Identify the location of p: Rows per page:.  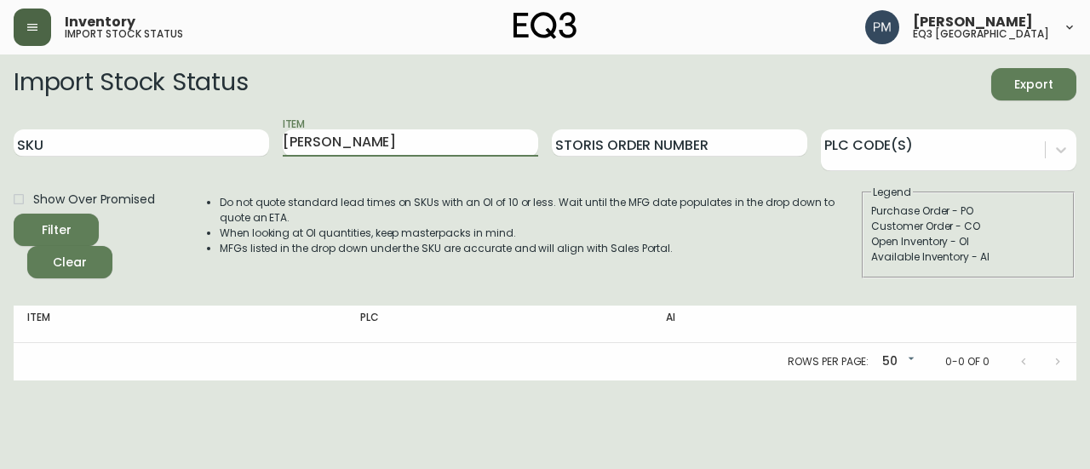
(828, 362).